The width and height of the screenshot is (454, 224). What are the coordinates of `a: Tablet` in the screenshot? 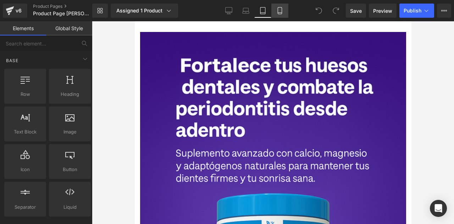 It's located at (263, 11).